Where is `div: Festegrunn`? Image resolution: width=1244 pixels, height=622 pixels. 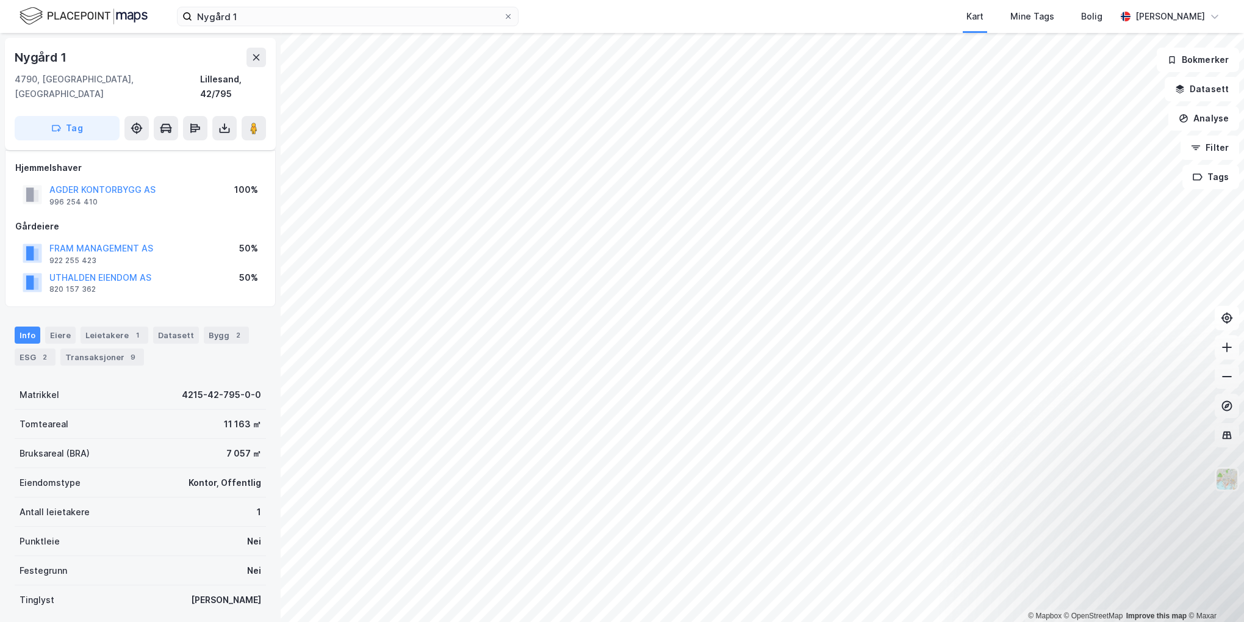
div: Festegrunn is located at coordinates (43, 571).